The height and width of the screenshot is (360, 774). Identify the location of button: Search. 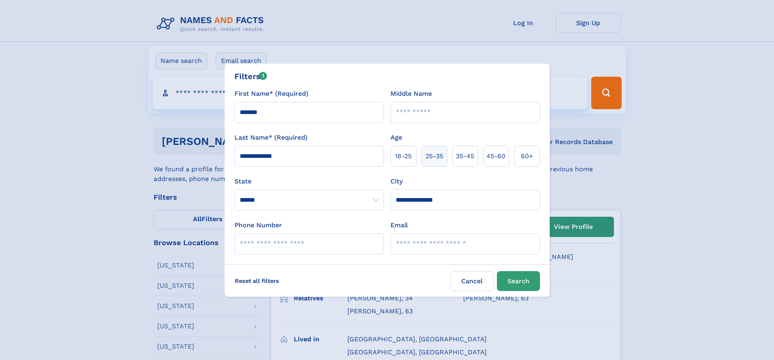
(518, 281).